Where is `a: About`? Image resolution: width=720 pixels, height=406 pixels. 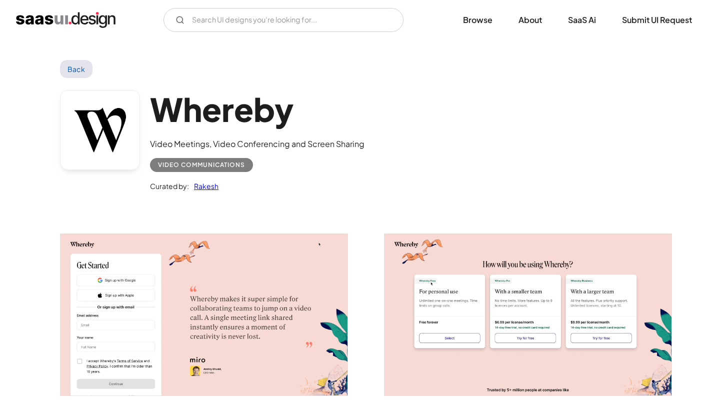
a: About is located at coordinates (530, 20).